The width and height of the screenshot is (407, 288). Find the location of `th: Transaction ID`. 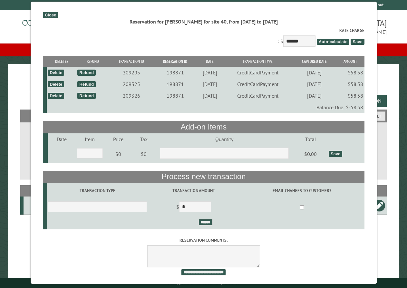

th: Transaction ID is located at coordinates (131, 61).